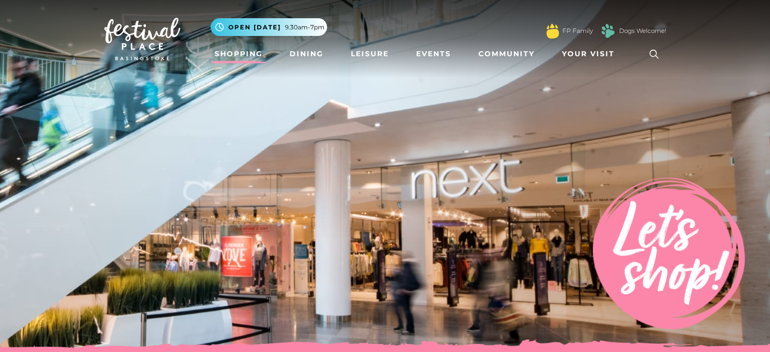 This screenshot has width=770, height=352. Describe the element at coordinates (305, 27) in the screenshot. I see `span: 9.30am-7pm` at that location.